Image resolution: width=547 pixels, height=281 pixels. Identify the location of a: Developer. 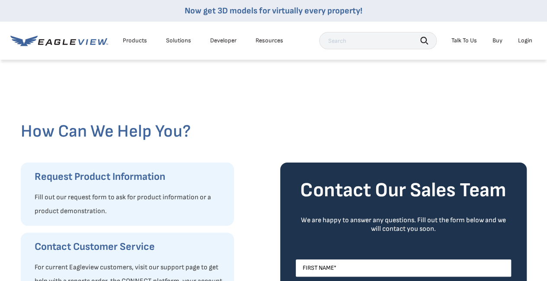
(223, 41).